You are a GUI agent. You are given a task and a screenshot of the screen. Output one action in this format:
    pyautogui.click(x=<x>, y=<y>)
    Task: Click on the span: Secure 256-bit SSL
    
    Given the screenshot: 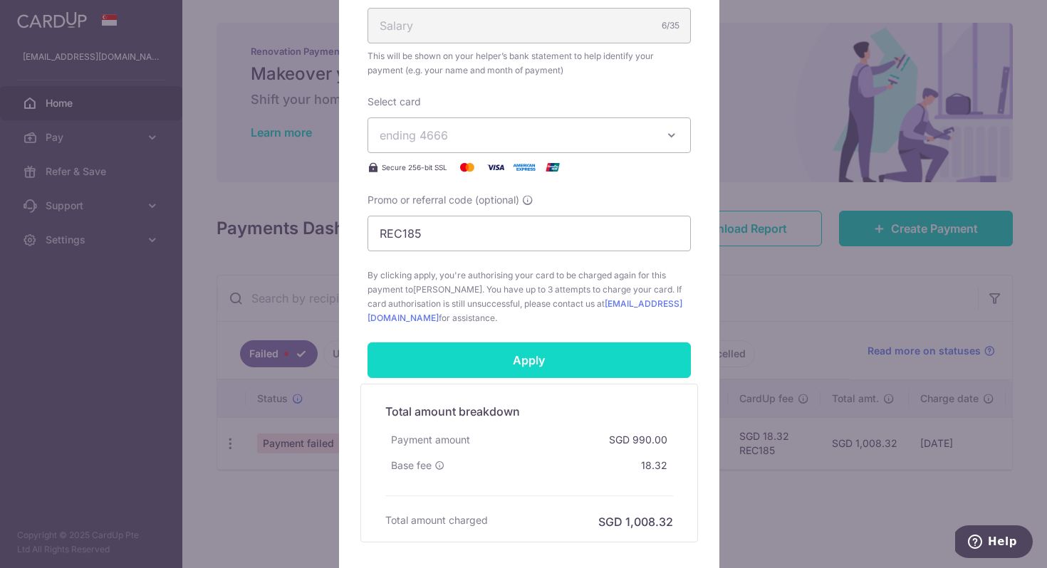 What is the action you would take?
    pyautogui.click(x=414, y=167)
    